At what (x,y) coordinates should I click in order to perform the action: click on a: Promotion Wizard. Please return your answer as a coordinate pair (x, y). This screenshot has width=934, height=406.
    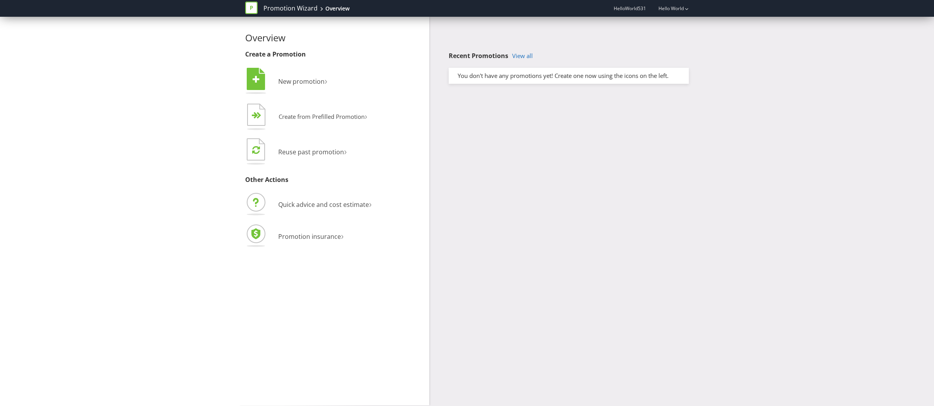
    Looking at the image, I should click on (290, 8).